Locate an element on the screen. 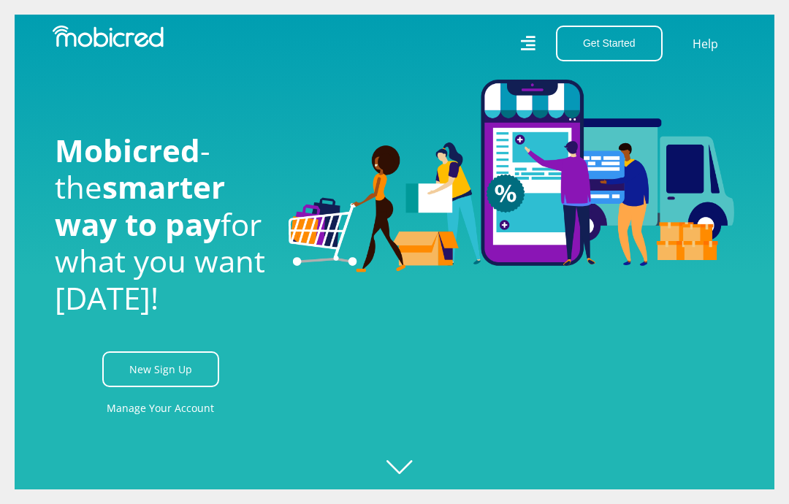 The width and height of the screenshot is (789, 504). a: Manage Your Account is located at coordinates (160, 408).